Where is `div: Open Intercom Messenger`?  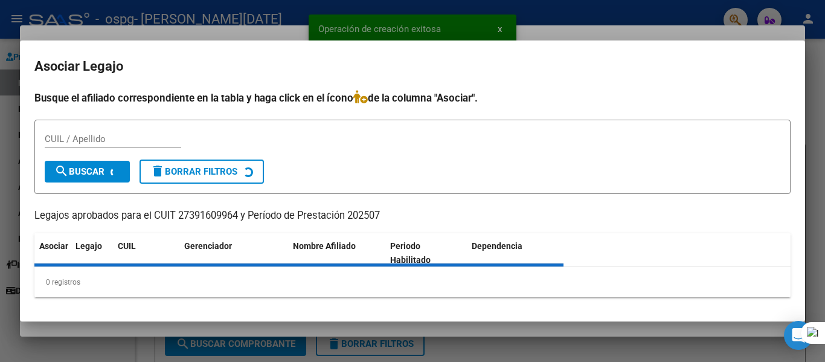 div: Open Intercom Messenger is located at coordinates (798, 335).